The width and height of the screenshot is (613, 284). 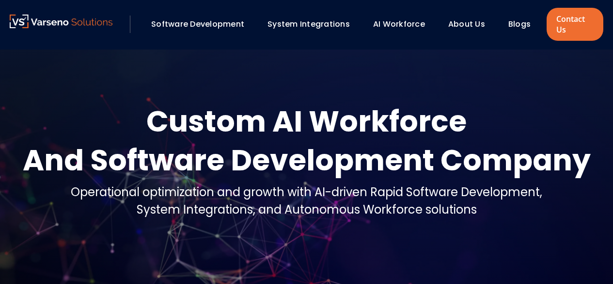 What do you see at coordinates (307, 121) in the screenshot?
I see `div: Custom AI Workforce` at bounding box center [307, 121].